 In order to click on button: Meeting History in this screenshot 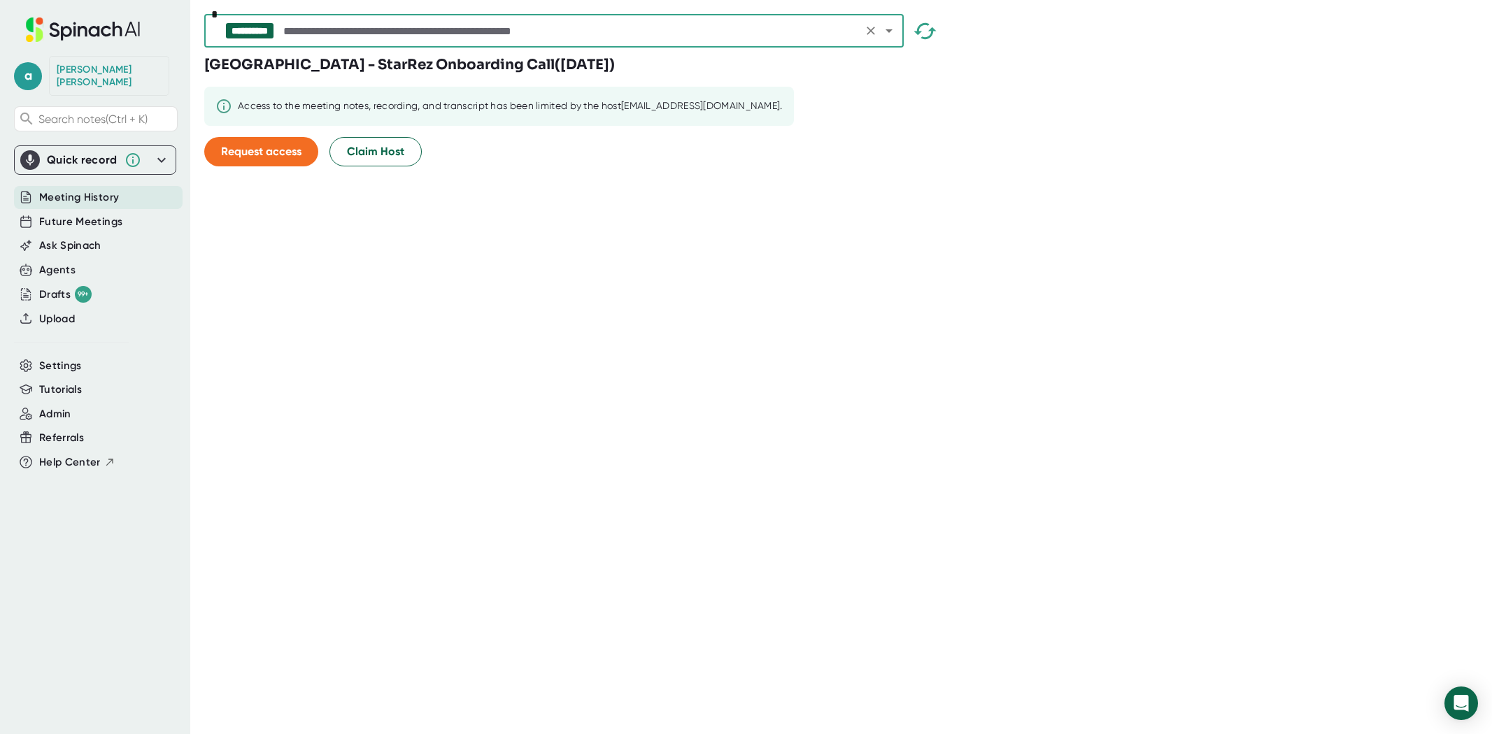, I will do `click(79, 197)`.